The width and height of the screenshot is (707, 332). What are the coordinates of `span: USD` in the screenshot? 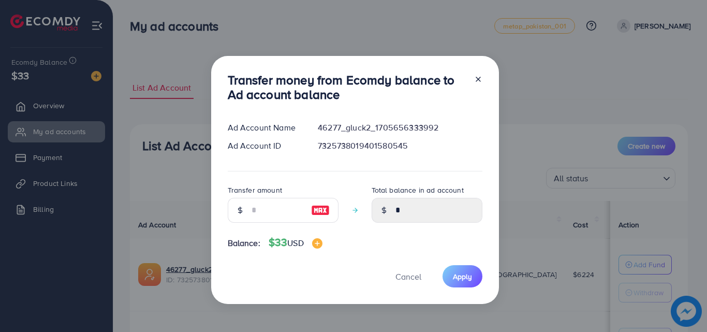 It's located at (295, 243).